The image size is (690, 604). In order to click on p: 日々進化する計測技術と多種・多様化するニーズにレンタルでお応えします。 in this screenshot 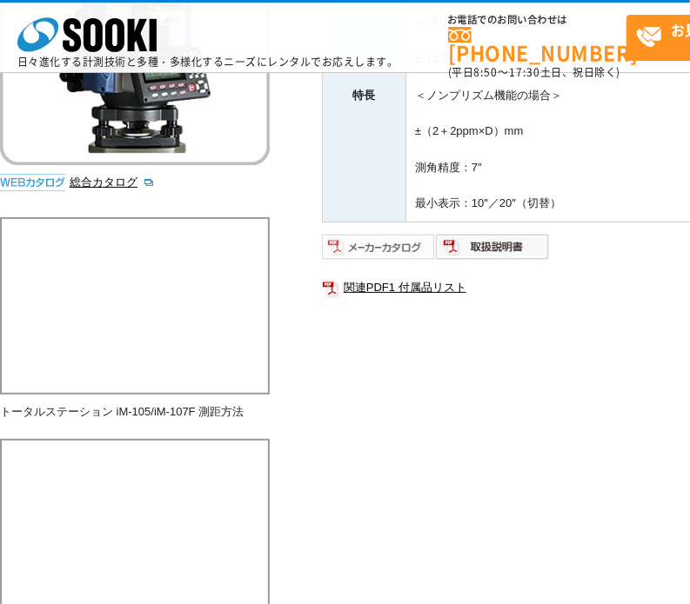, I will do `click(208, 62)`.